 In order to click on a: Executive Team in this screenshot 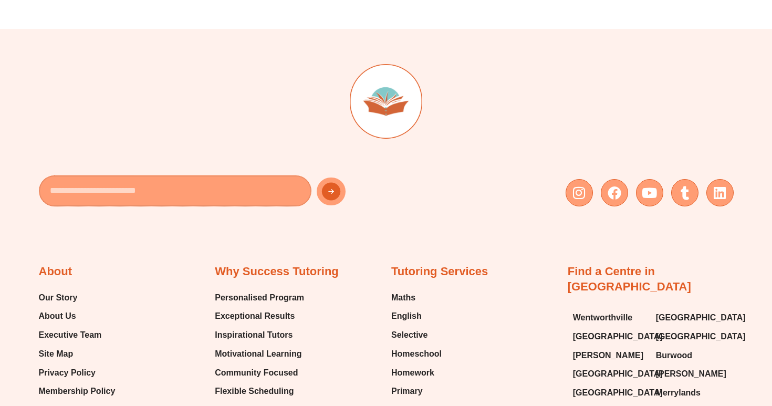, I will do `click(77, 335)`.